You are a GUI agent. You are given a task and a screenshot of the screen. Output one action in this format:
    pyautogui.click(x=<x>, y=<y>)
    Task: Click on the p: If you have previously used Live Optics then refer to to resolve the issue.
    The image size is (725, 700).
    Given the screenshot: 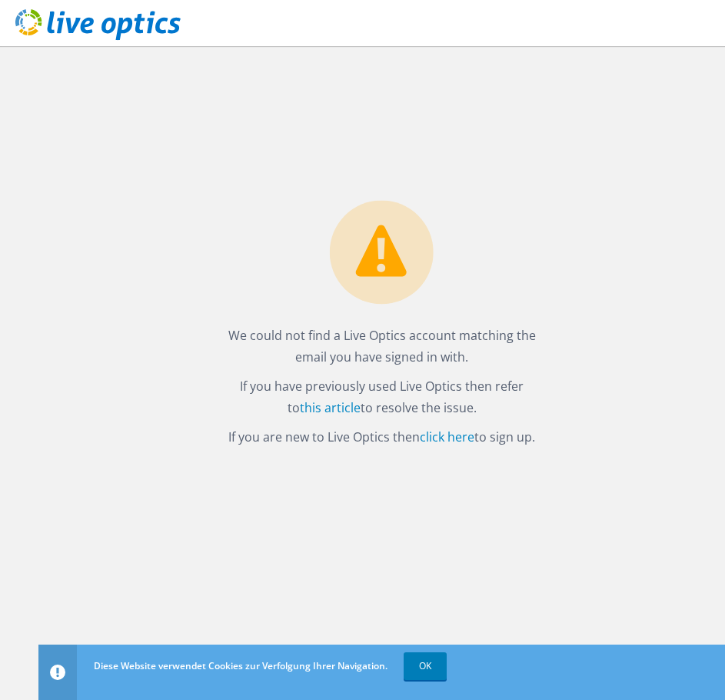 What is the action you would take?
    pyautogui.click(x=381, y=397)
    